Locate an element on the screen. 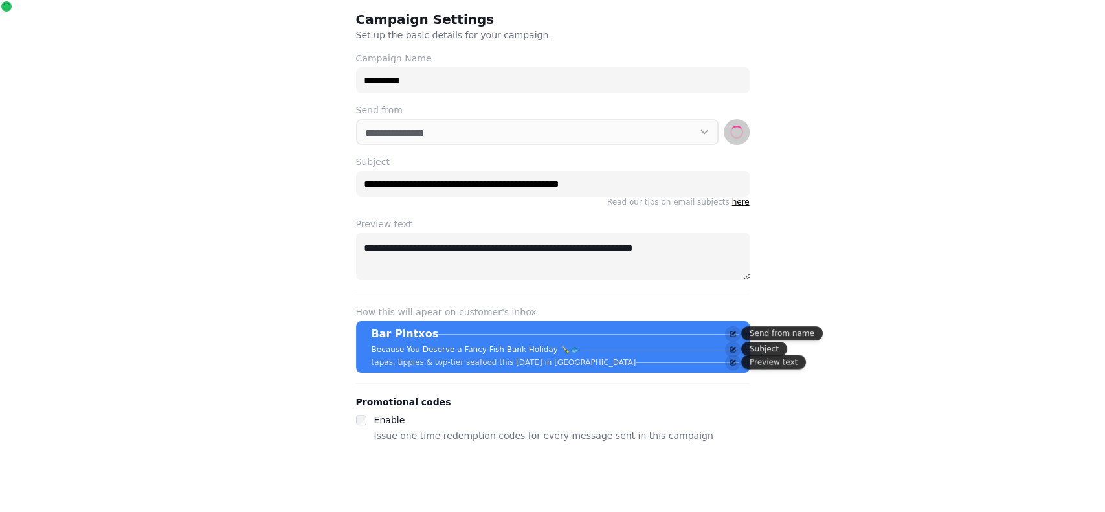 The height and width of the screenshot is (512, 1105). p: Set up the basic details for your campaign. is located at coordinates (522, 35).